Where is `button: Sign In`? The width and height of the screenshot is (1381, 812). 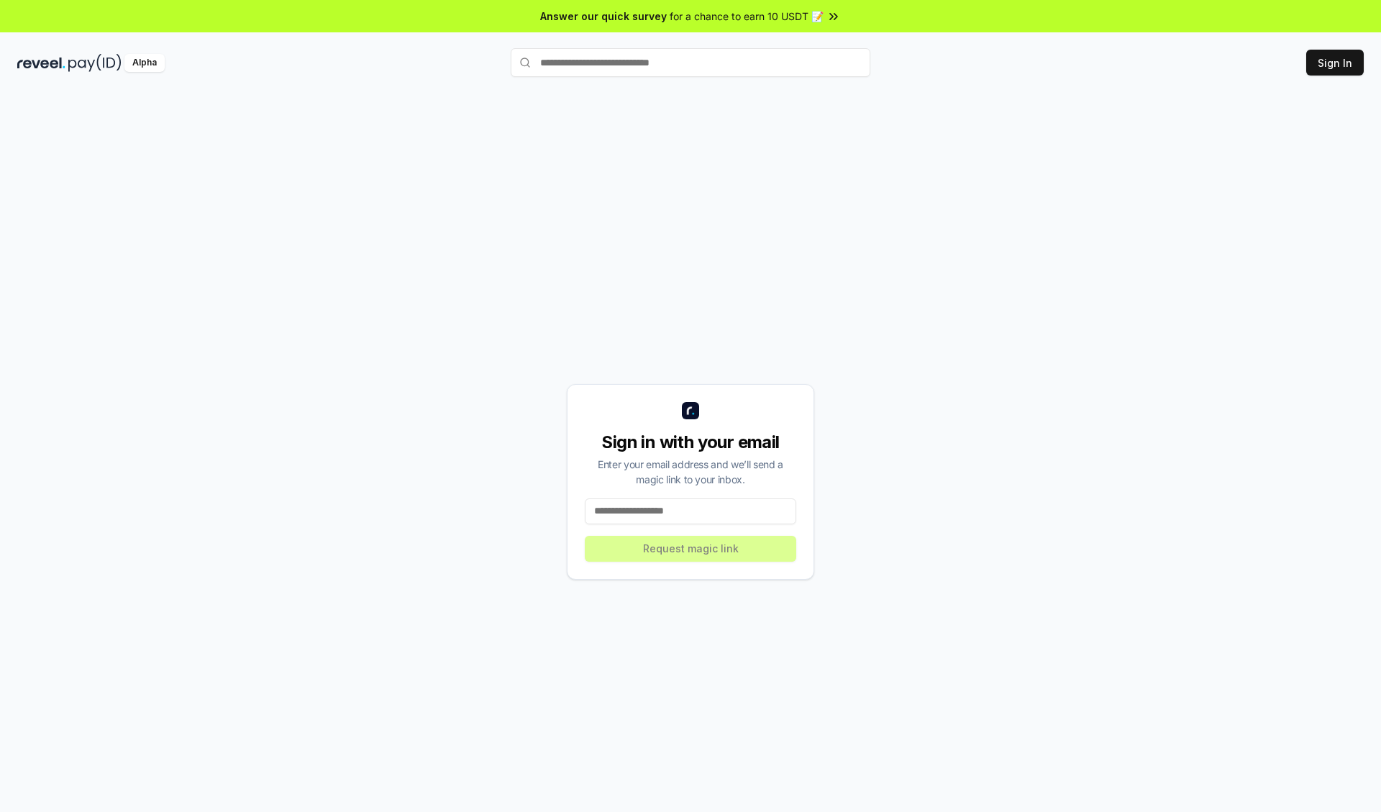 button: Sign In is located at coordinates (1335, 63).